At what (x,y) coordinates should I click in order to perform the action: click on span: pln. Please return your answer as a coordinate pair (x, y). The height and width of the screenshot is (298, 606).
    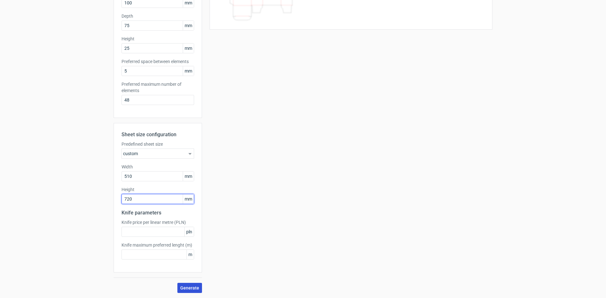
    Looking at the image, I should click on (189, 232).